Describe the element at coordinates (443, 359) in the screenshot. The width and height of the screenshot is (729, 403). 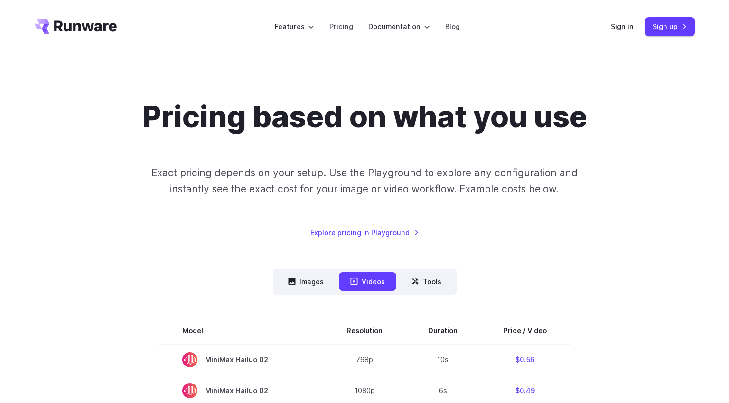
I see `td: 10s` at that location.